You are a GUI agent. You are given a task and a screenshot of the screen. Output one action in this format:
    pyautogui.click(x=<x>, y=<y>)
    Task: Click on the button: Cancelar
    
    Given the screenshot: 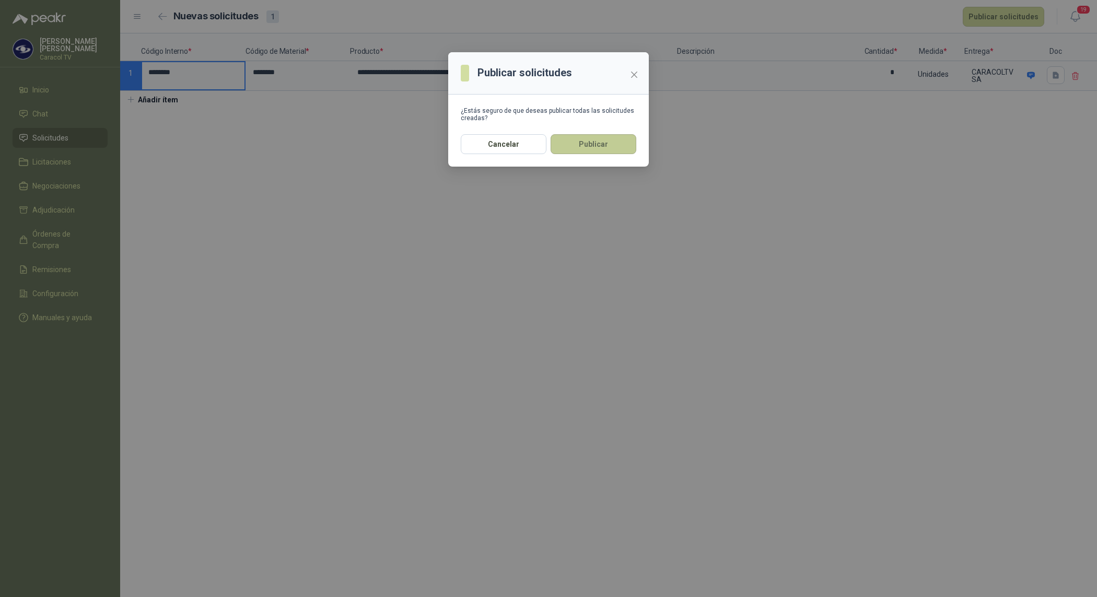 What is the action you would take?
    pyautogui.click(x=504, y=144)
    